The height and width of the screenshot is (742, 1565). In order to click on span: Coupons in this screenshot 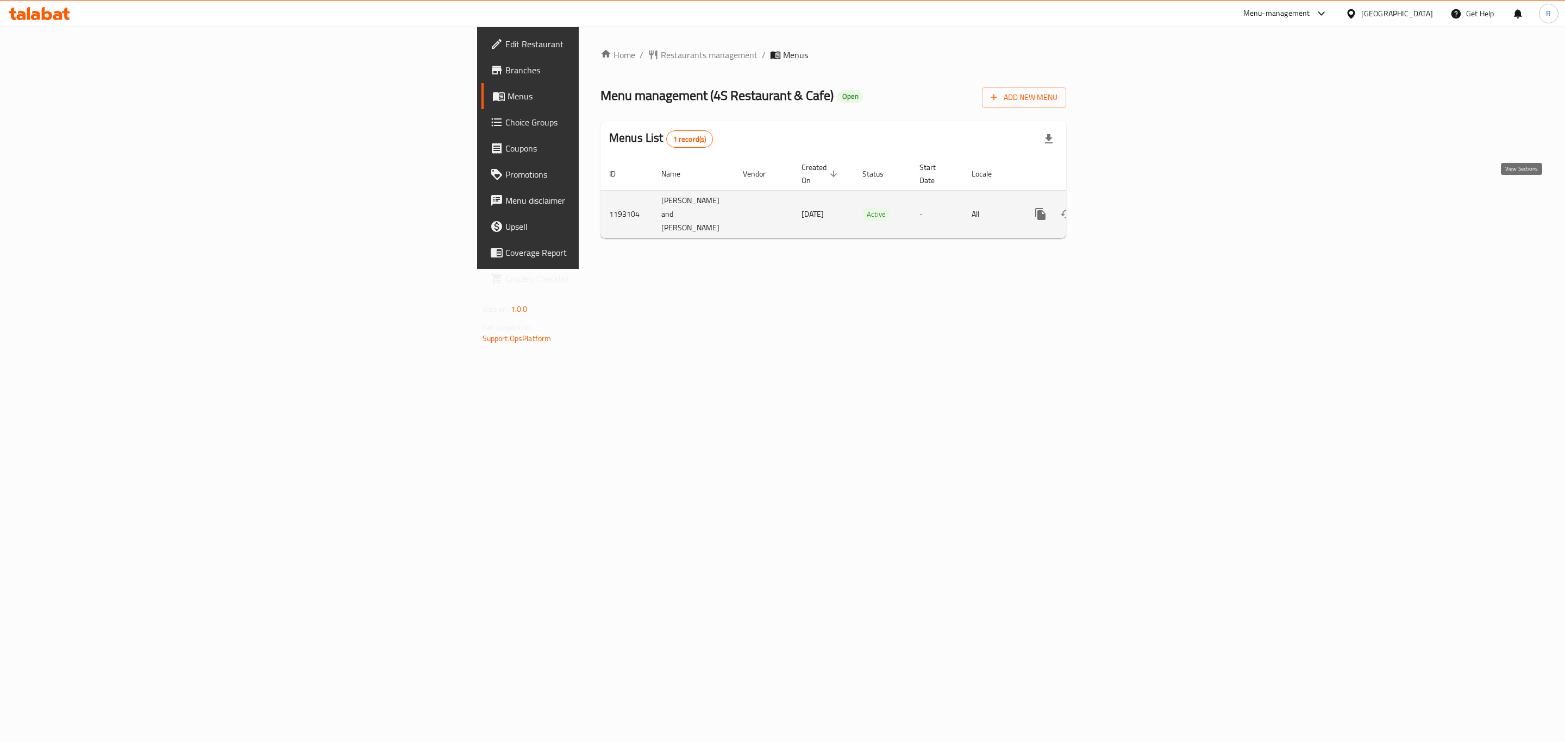, I will do `click(617, 148)`.